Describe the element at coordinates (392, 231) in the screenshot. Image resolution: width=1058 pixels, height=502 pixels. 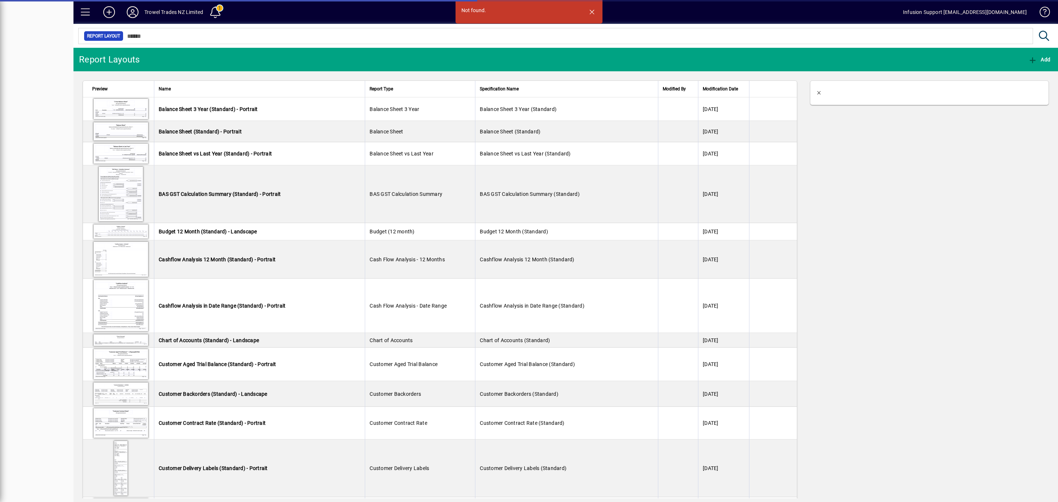
I see `span: Budget (12 month)` at that location.